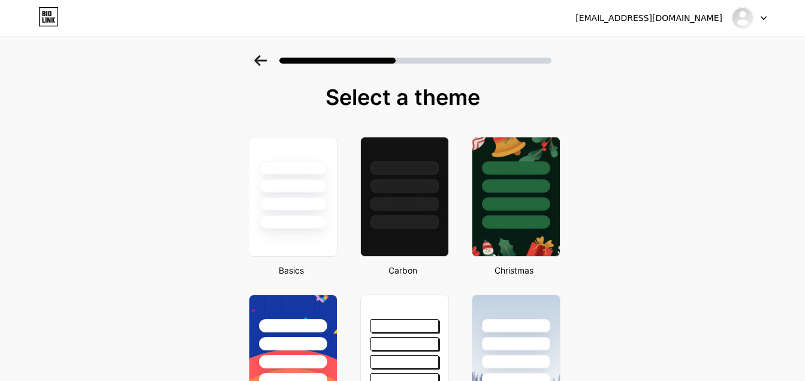 The height and width of the screenshot is (381, 805). I want to click on img: Kirvs Kirvs, so click(743, 18).